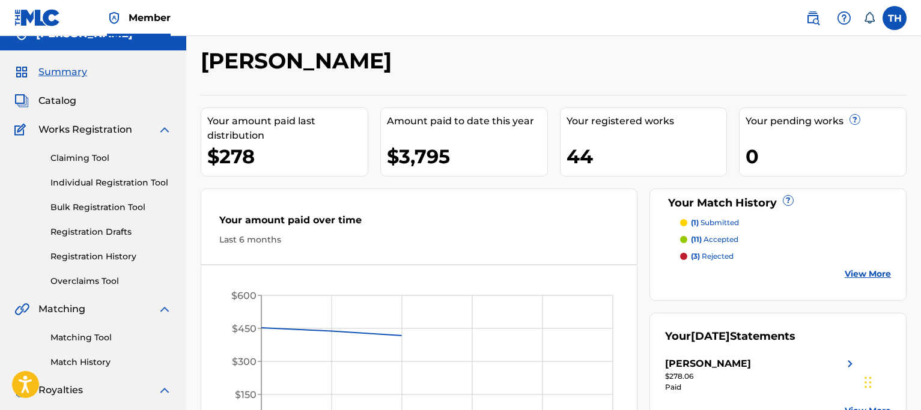 This screenshot has height=410, width=921. I want to click on tspan: $300, so click(244, 362).